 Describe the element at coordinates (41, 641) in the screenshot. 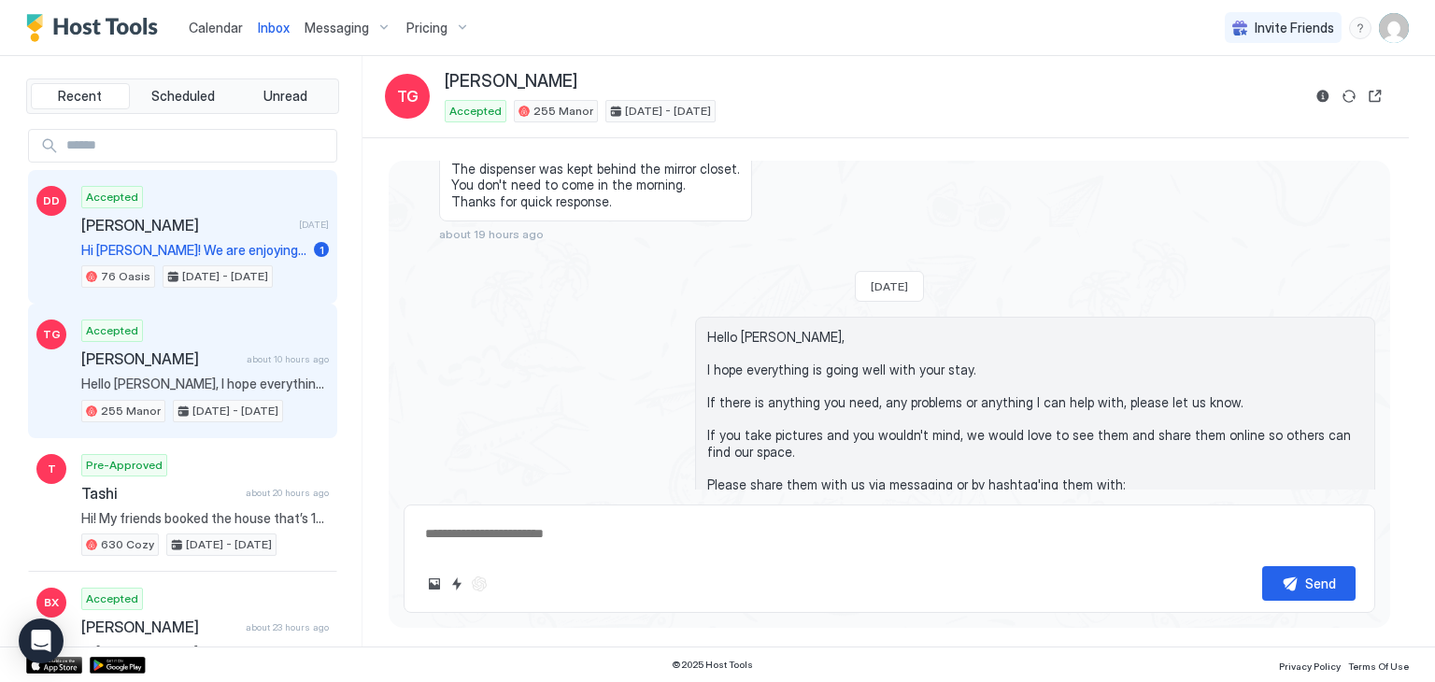

I see `div: Open Intercom Messenger` at that location.